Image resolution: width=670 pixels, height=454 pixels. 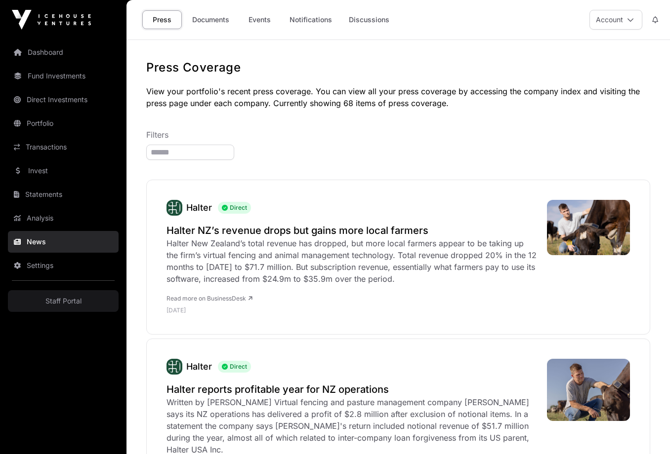 What do you see at coordinates (311, 20) in the screenshot?
I see `a: Notifications` at bounding box center [311, 20].